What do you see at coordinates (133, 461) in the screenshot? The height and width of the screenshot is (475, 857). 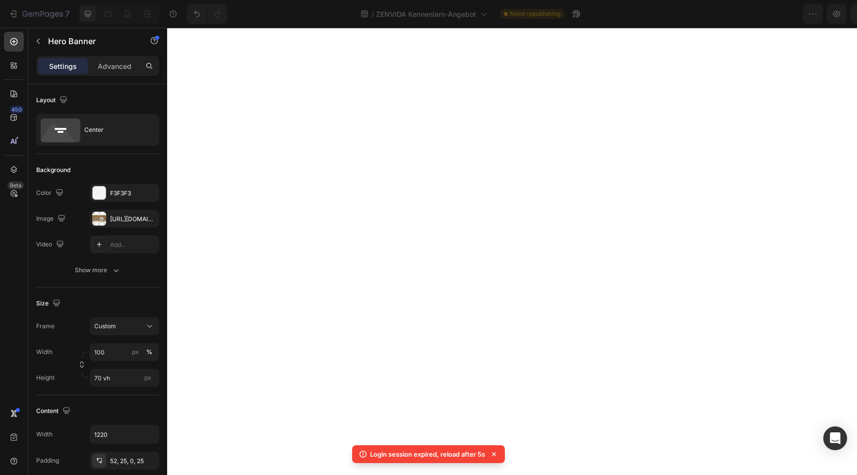 I see `div: 52, 25, 0, 25` at bounding box center [133, 461].